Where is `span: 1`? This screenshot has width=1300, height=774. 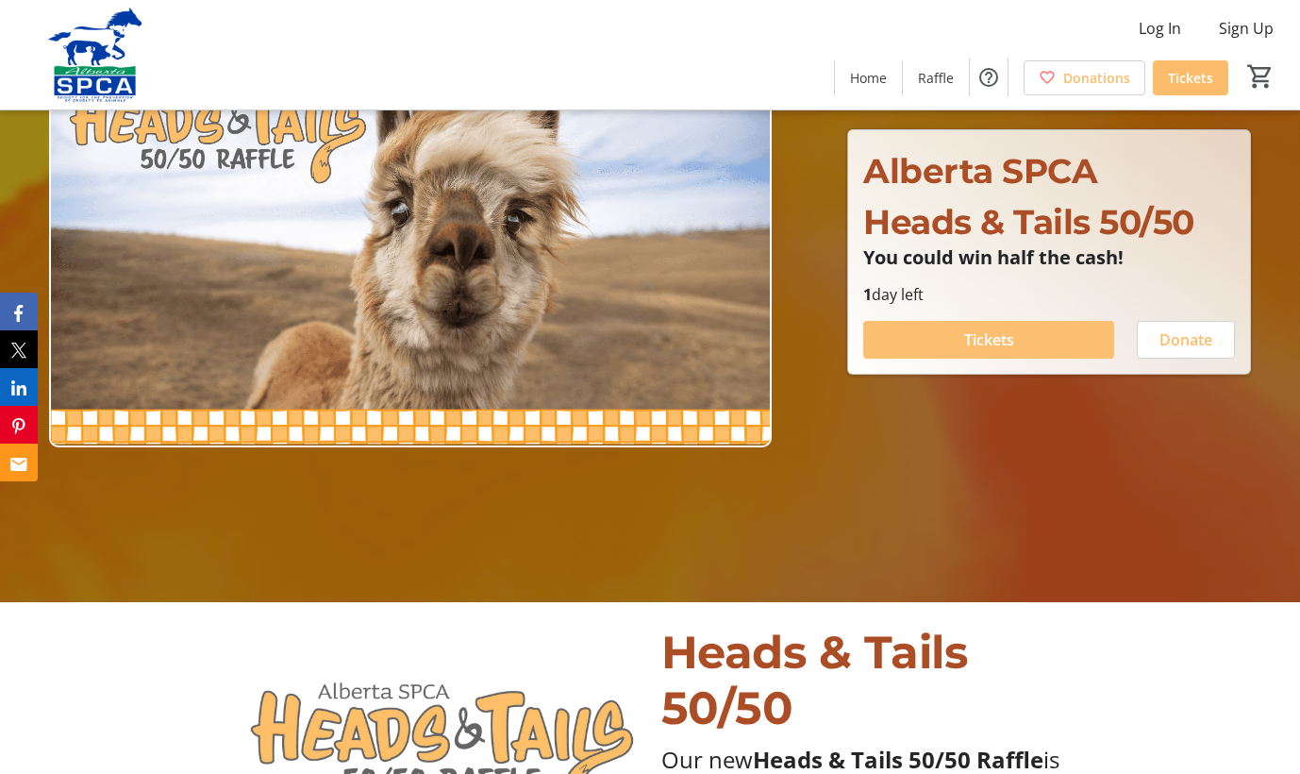
span: 1 is located at coordinates (867, 294).